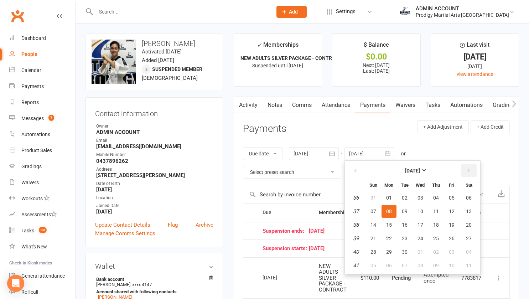  What do you see at coordinates (452, 211) in the screenshot?
I see `span: 12` at bounding box center [452, 211].